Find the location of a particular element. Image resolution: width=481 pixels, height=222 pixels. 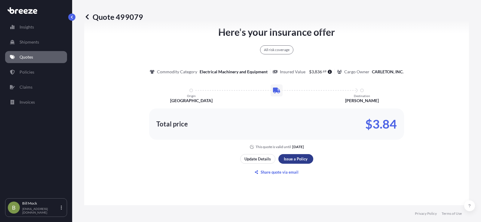

p: Shipments is located at coordinates (29, 42).